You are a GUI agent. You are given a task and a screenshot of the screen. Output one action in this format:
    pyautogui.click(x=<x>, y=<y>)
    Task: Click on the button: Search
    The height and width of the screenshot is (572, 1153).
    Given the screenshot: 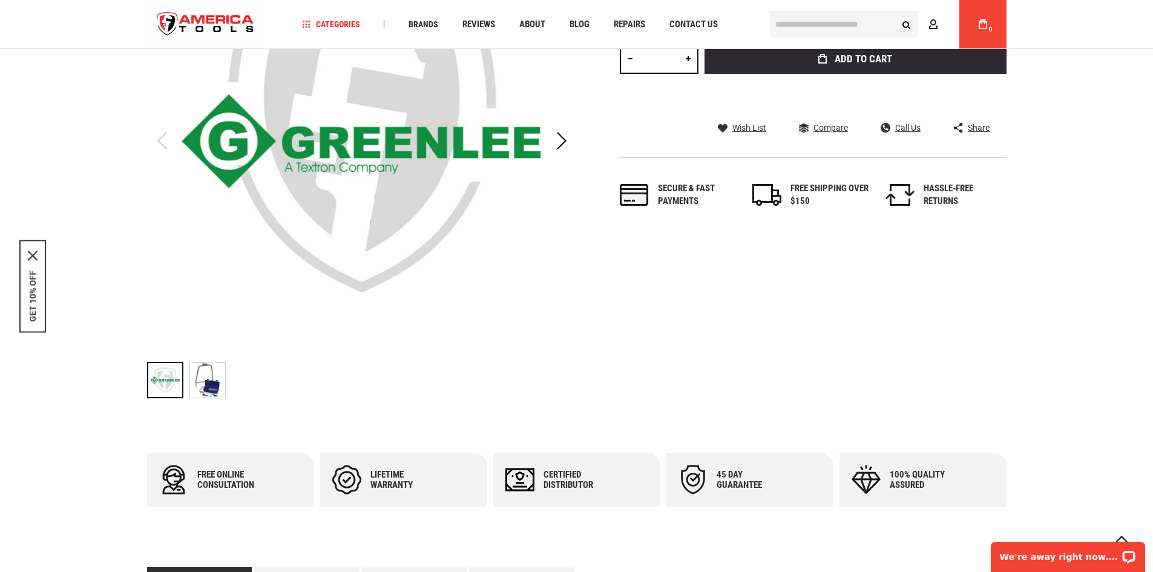 What is the action you would take?
    pyautogui.click(x=907, y=24)
    